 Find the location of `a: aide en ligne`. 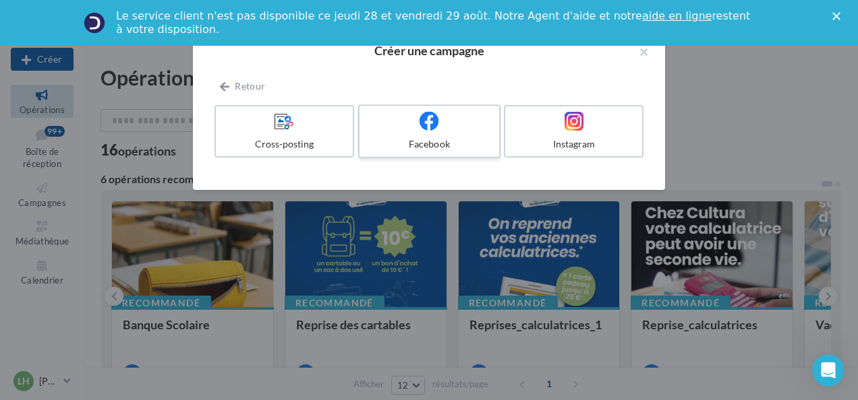

a: aide en ligne is located at coordinates (676, 16).